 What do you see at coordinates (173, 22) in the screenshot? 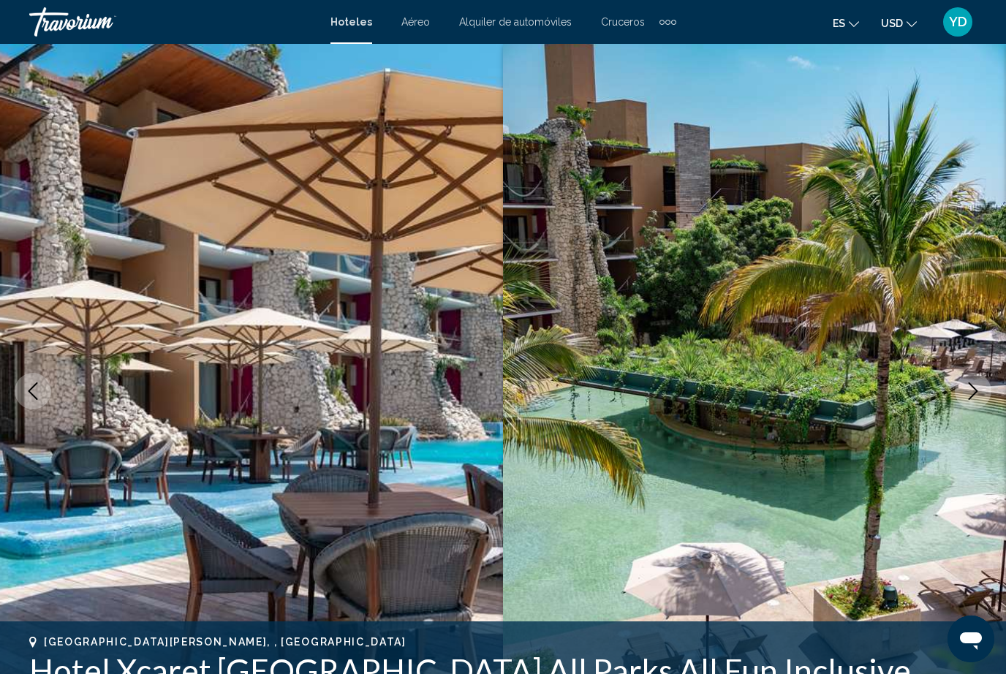
I see `a: Travorium` at bounding box center [173, 22].